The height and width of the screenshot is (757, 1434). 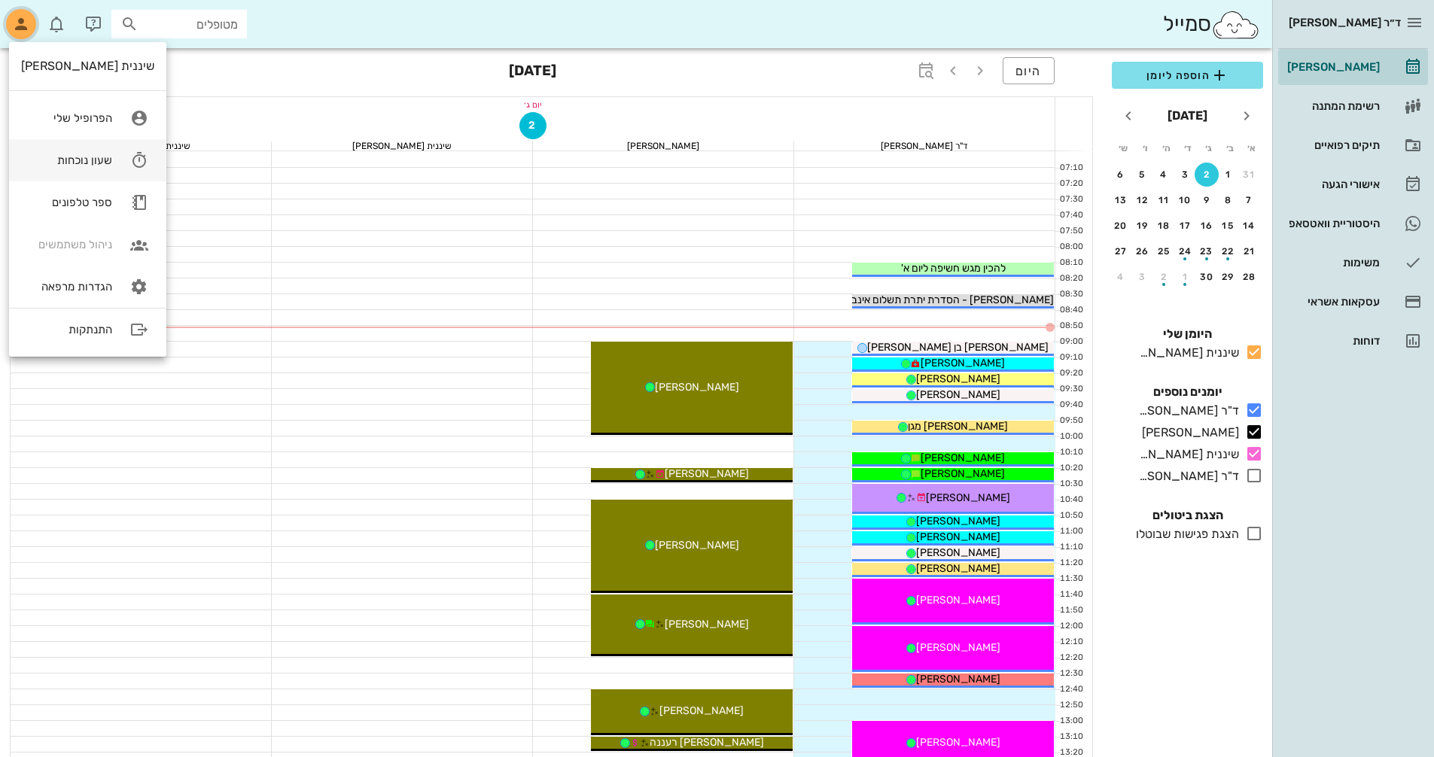 I want to click on th: ה׳, so click(x=1166, y=148).